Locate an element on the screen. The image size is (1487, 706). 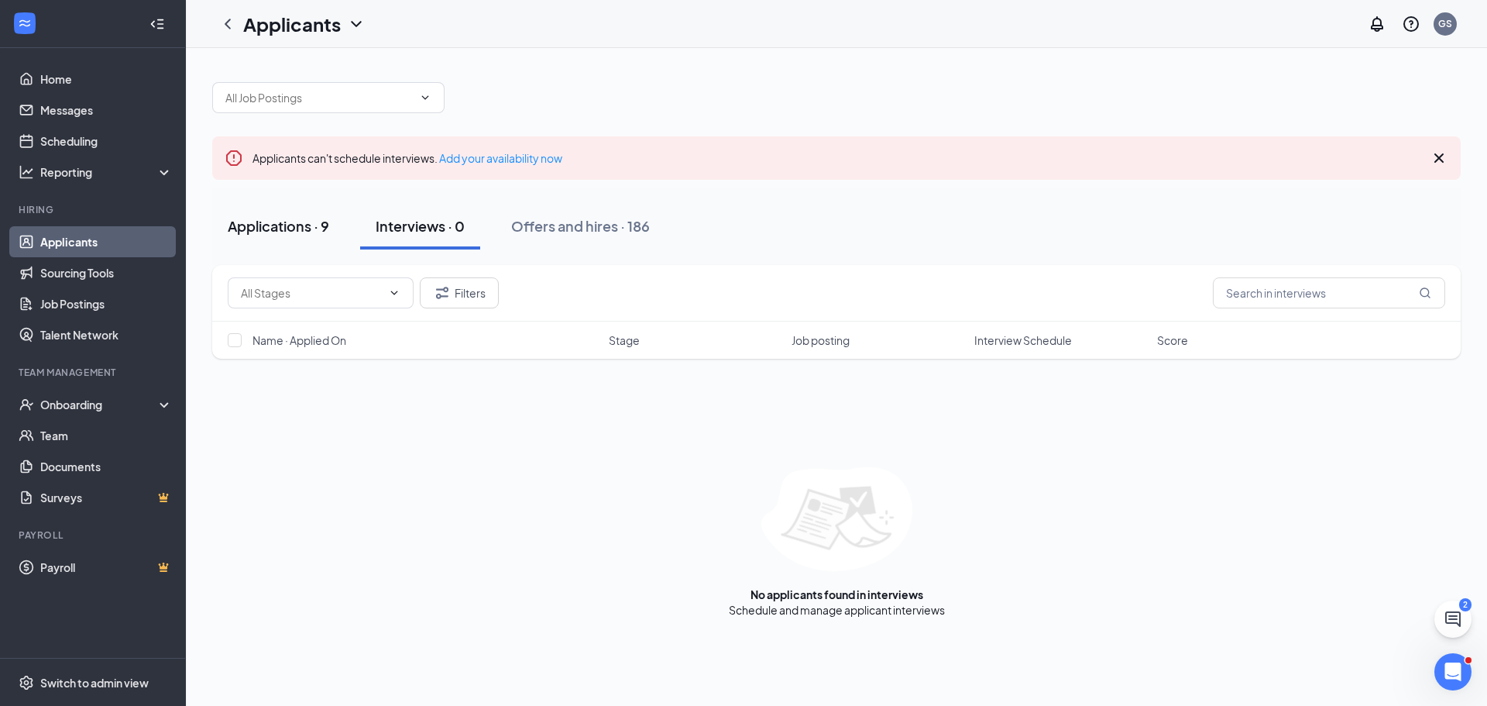
div: Team Management is located at coordinates (94, 372).